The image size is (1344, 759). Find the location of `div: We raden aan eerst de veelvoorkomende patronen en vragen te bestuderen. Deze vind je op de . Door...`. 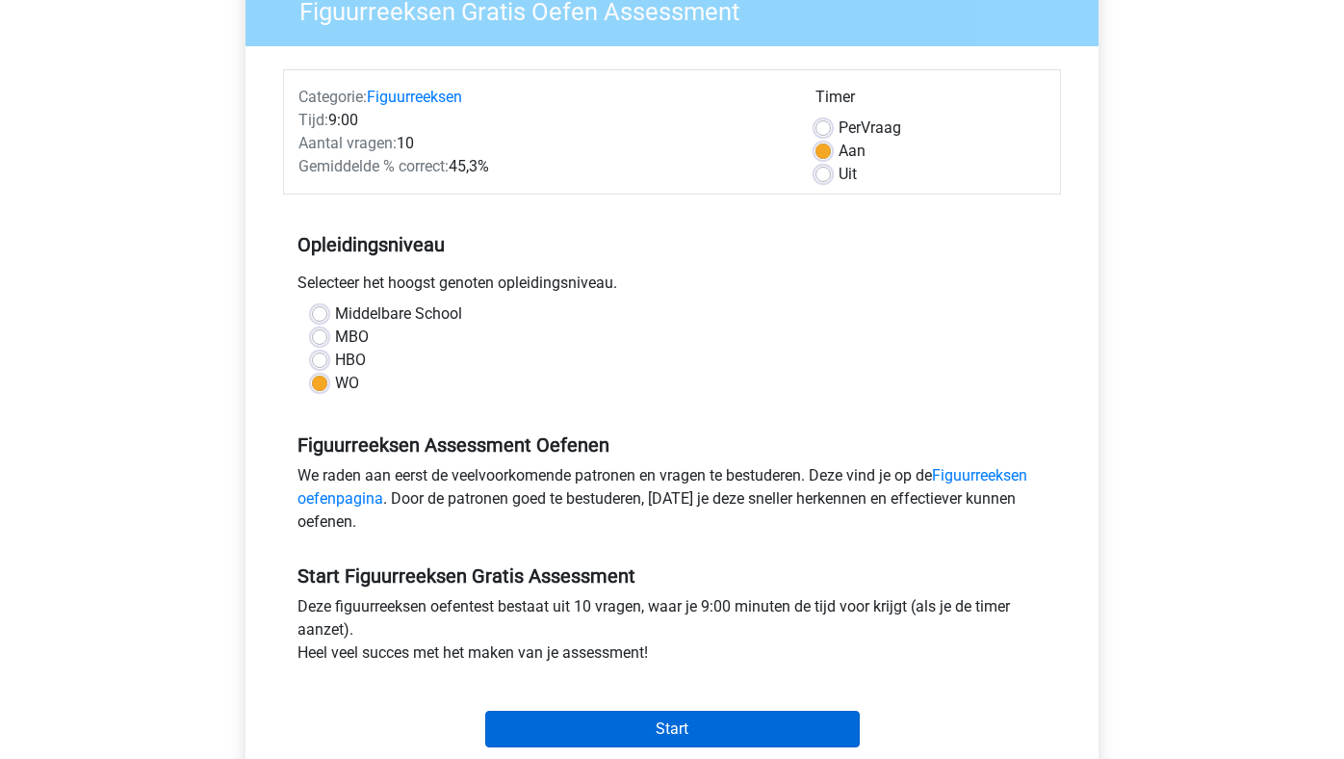

div: We raden aan eerst de veelvoorkomende patronen en vragen te bestuderen. Deze vind je op de . Door... is located at coordinates (672, 502).